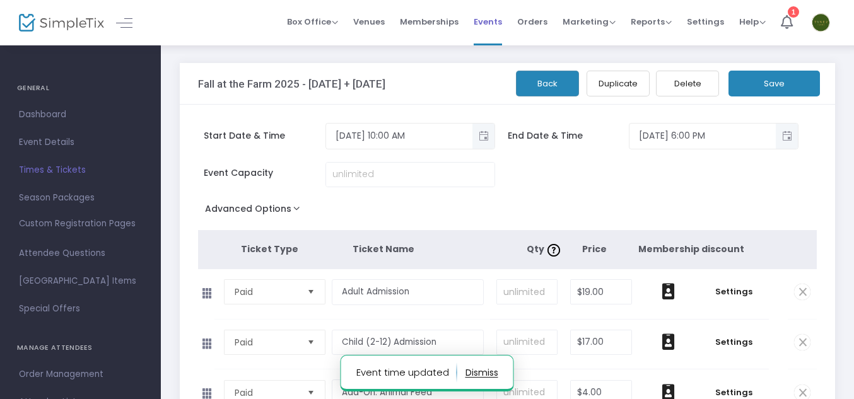  What do you see at coordinates (80, 88) in the screenshot?
I see `h4: GENERAL` at bounding box center [80, 88].